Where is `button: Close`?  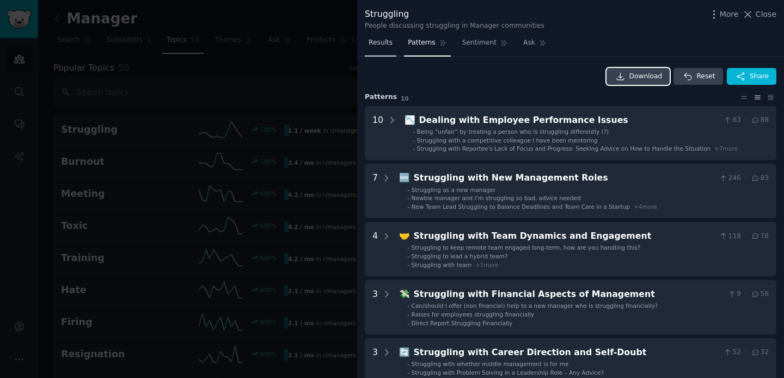
button: Close is located at coordinates (759, 14).